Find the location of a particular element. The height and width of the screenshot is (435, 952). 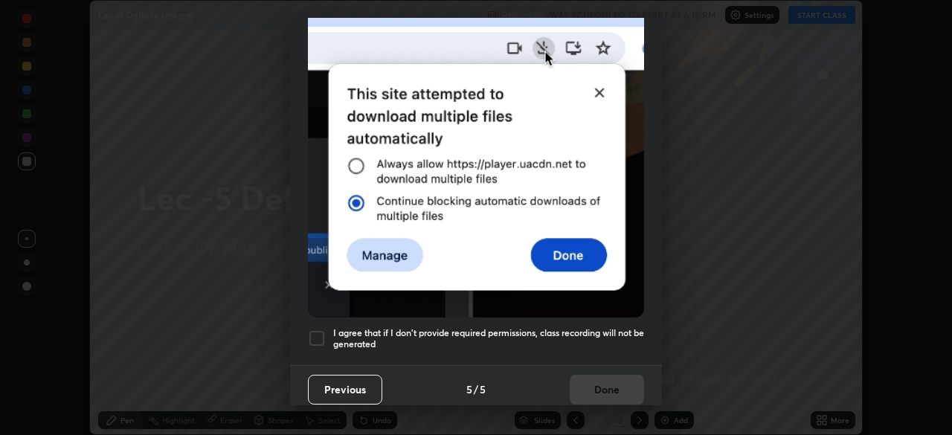

button: Previous is located at coordinates (345, 390).